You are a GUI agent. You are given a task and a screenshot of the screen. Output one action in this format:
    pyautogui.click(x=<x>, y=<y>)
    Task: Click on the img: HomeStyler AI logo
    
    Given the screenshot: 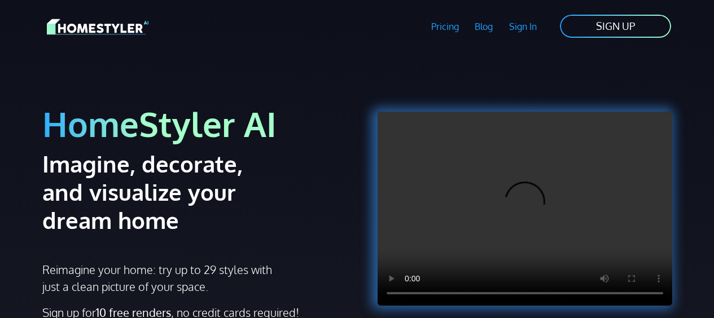 What is the action you would take?
    pyautogui.click(x=98, y=27)
    